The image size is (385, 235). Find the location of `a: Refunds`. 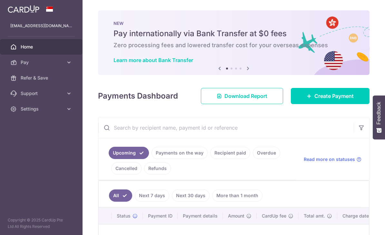

a: Refunds is located at coordinates (158, 168).